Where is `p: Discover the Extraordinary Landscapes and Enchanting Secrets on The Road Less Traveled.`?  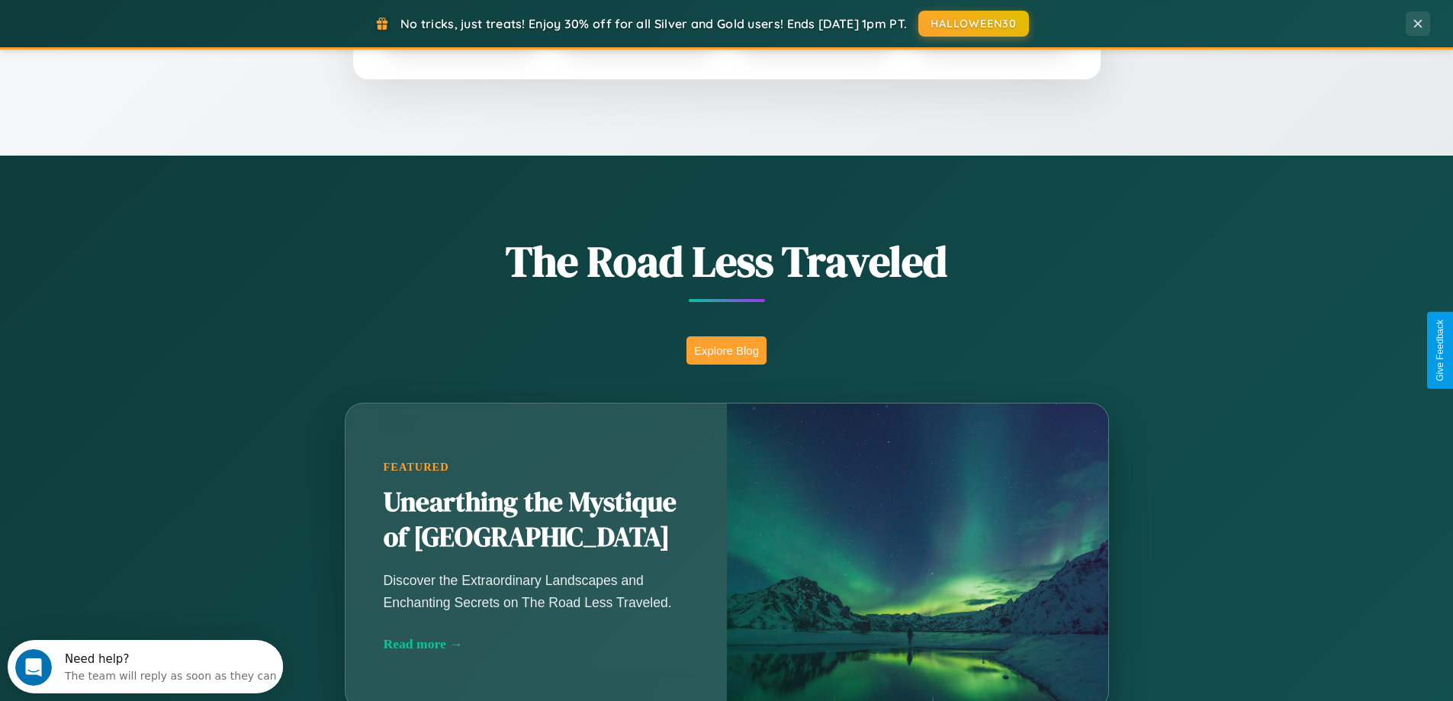
p: Discover the Extraordinary Landscapes and Enchanting Secrets on The Road Less Traveled. is located at coordinates (536, 591).